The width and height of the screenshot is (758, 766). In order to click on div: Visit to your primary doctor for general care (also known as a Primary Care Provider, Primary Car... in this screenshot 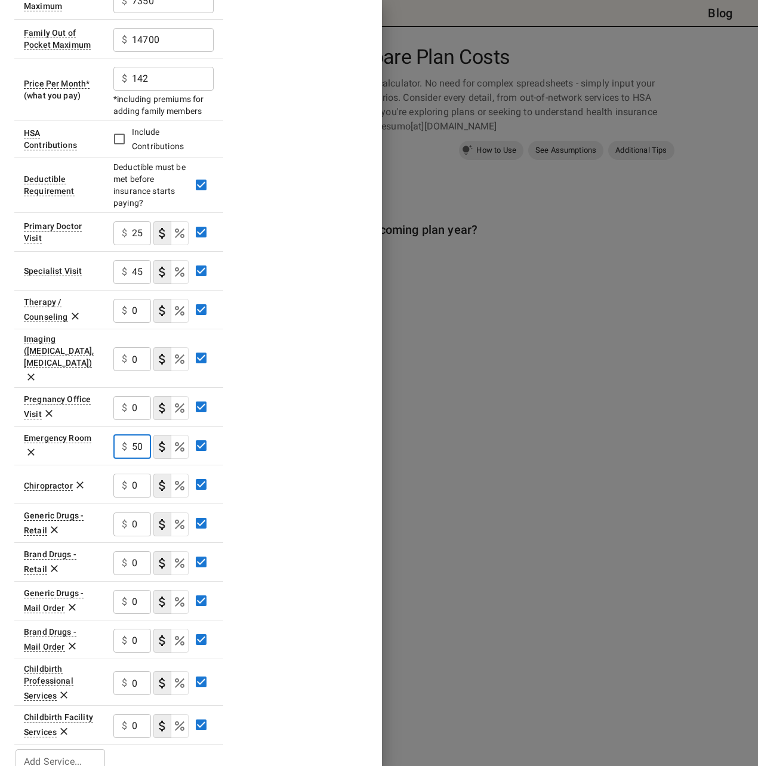, I will do `click(53, 232)`.